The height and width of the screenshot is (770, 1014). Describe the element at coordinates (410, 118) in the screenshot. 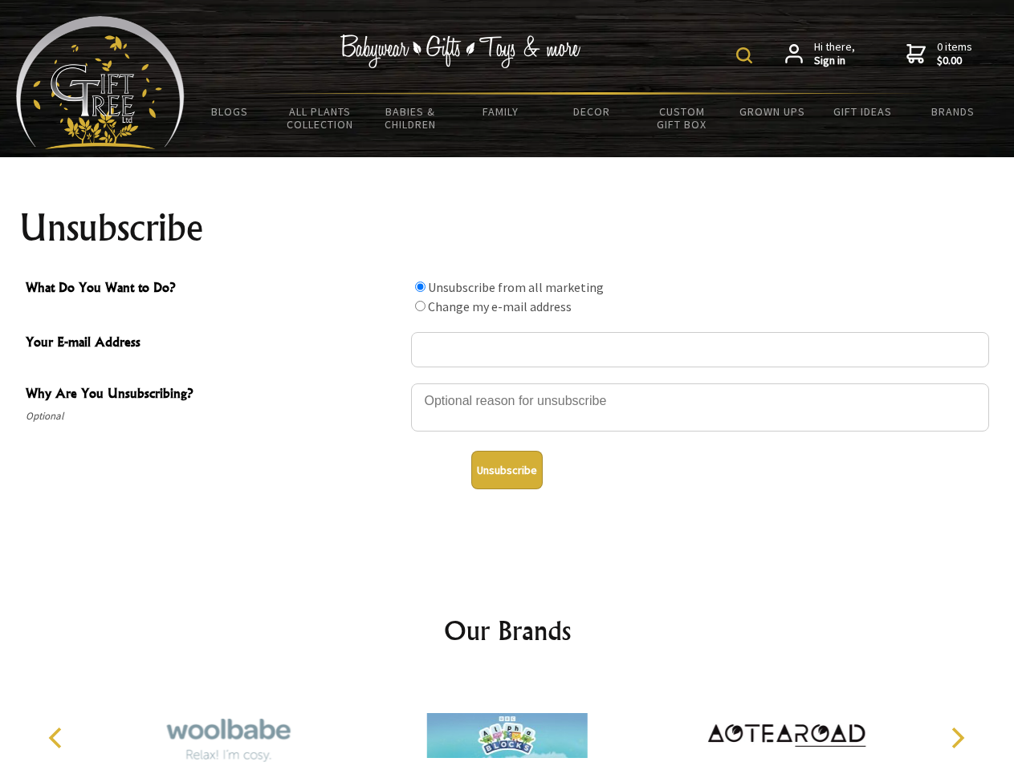

I see `a: Babies & Children` at that location.